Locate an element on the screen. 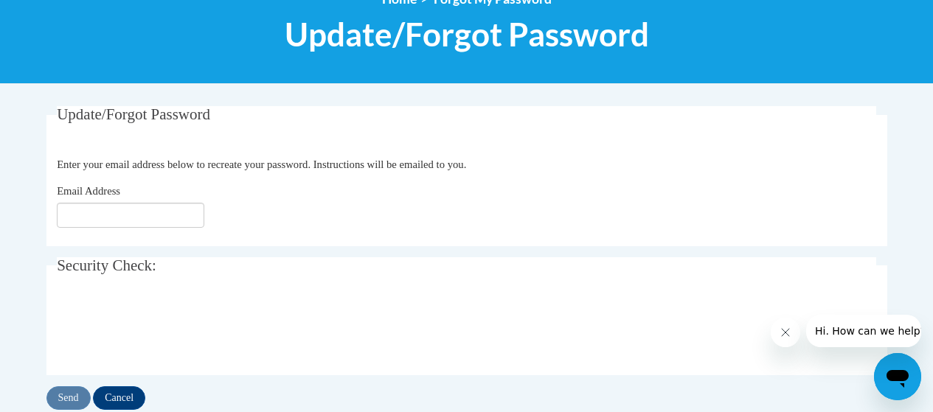  input: Email is located at coordinates (131, 215).